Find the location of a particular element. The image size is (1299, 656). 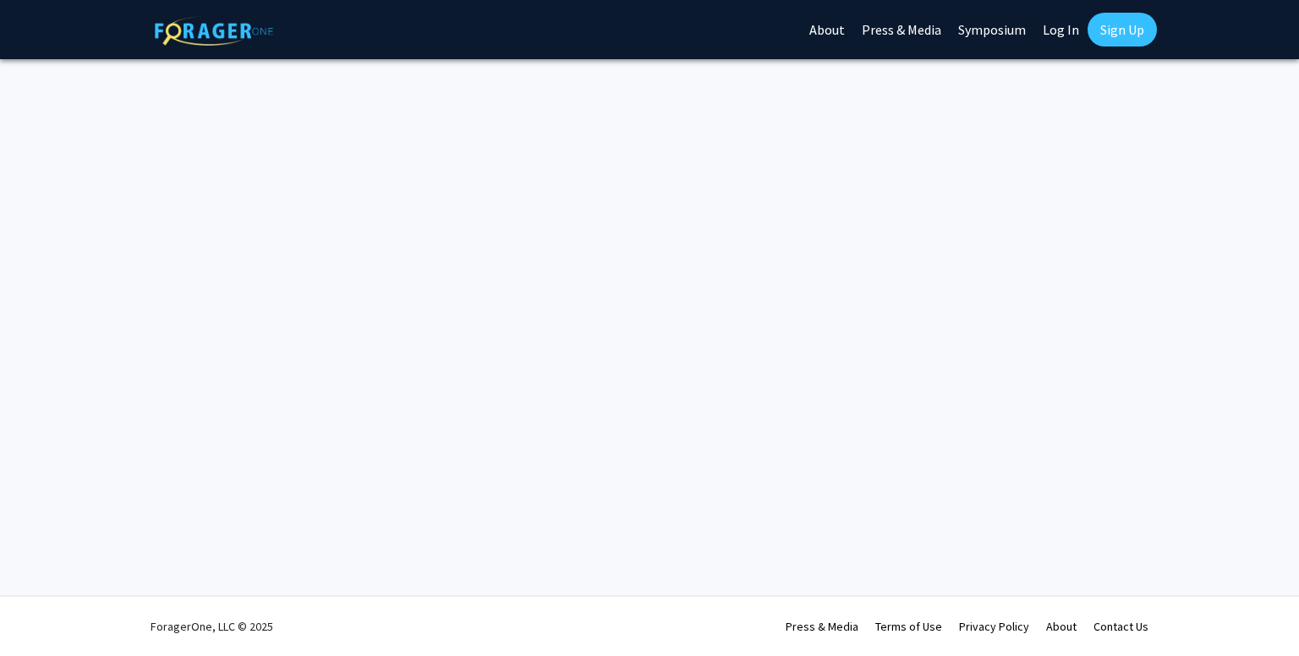

a: Sign Up is located at coordinates (1123, 30).